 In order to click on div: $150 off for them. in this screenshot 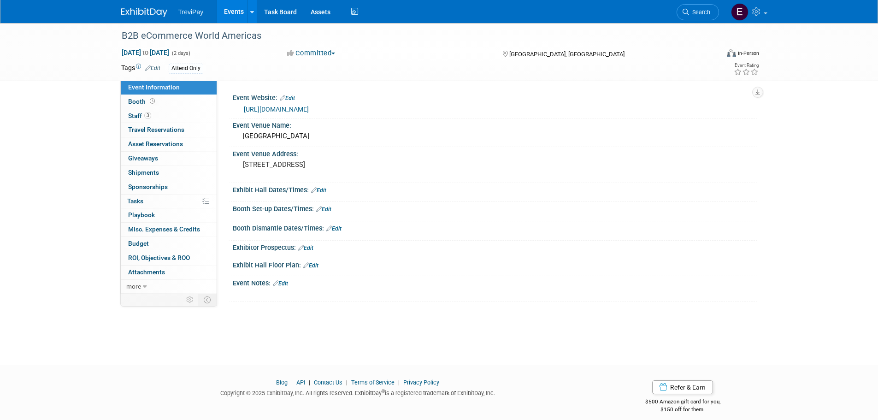, I will do `click(683, 409)`.